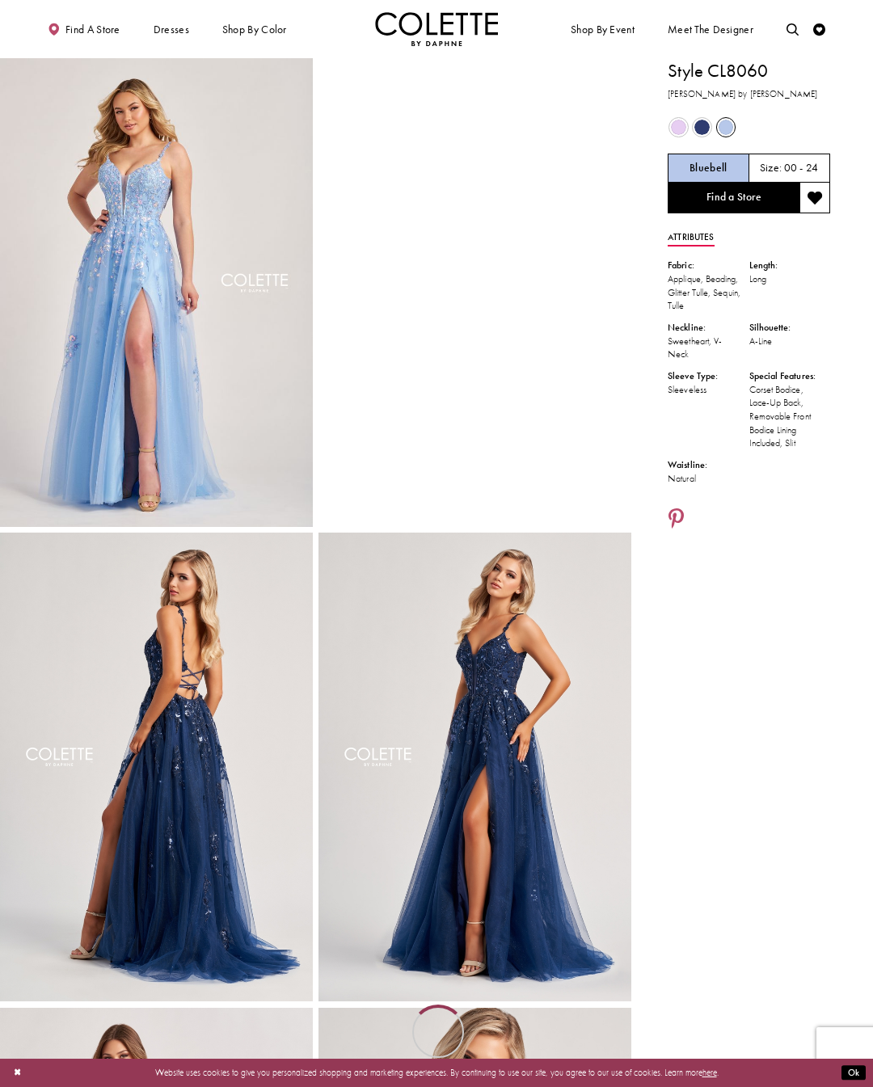  I want to click on a: Find a store, so click(83, 29).